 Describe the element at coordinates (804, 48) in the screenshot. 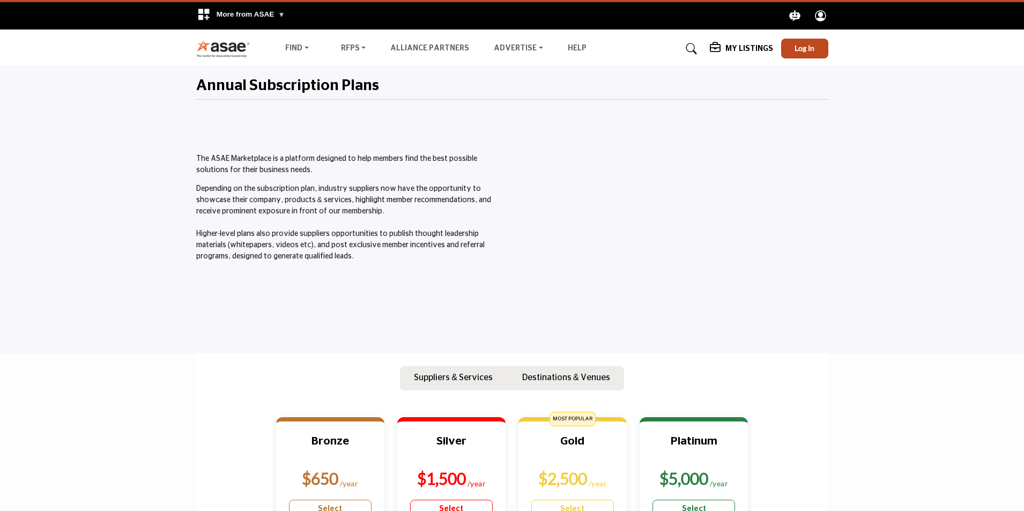

I see `span: Log In` at that location.